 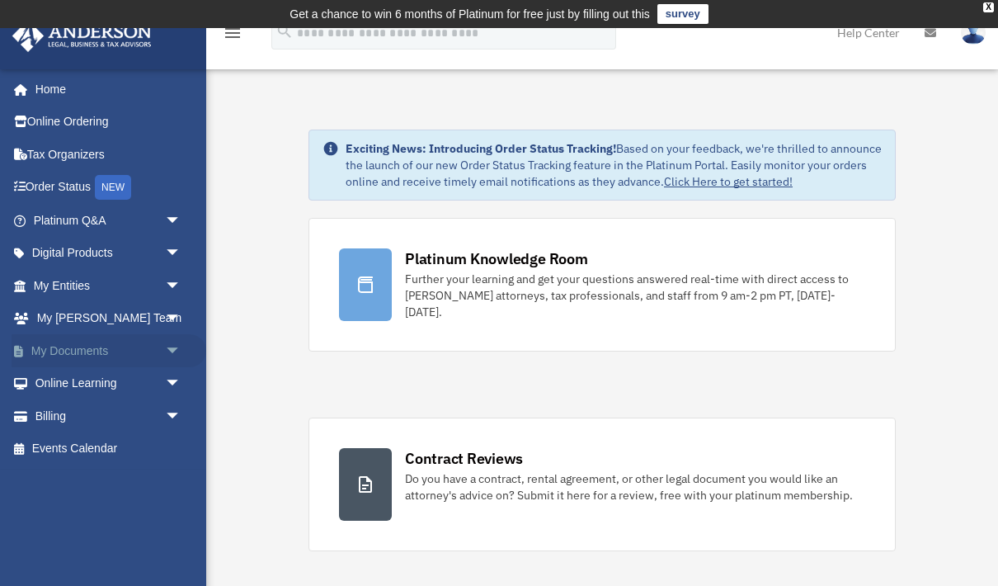 I want to click on div: Further your learning and get your questions answered real-time with direct access to [PERSON_NAM..., so click(x=635, y=295).